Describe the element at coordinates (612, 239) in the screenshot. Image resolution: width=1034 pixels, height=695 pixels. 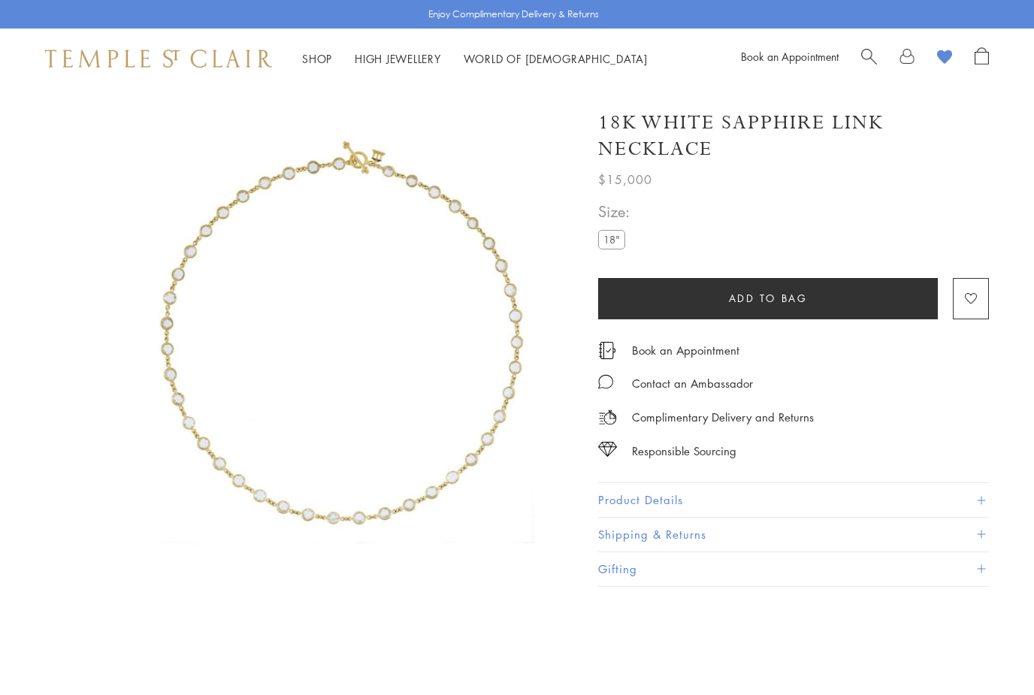
I see `label: 18"` at that location.